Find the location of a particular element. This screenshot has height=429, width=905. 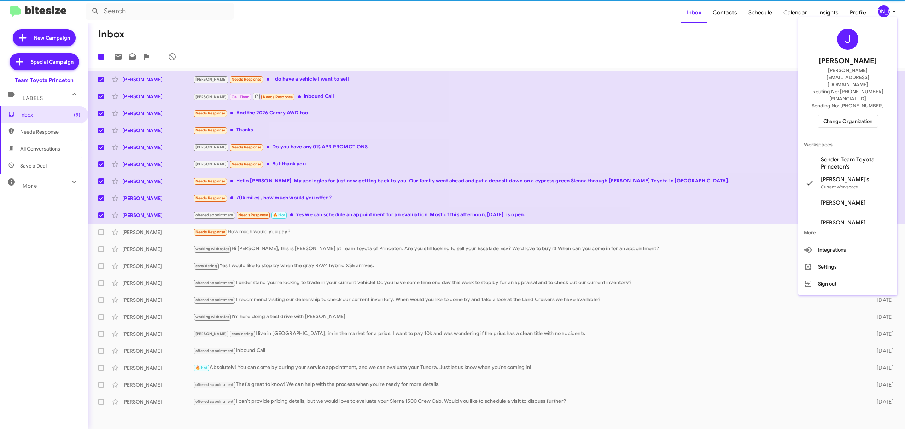

div: J is located at coordinates (847, 39).